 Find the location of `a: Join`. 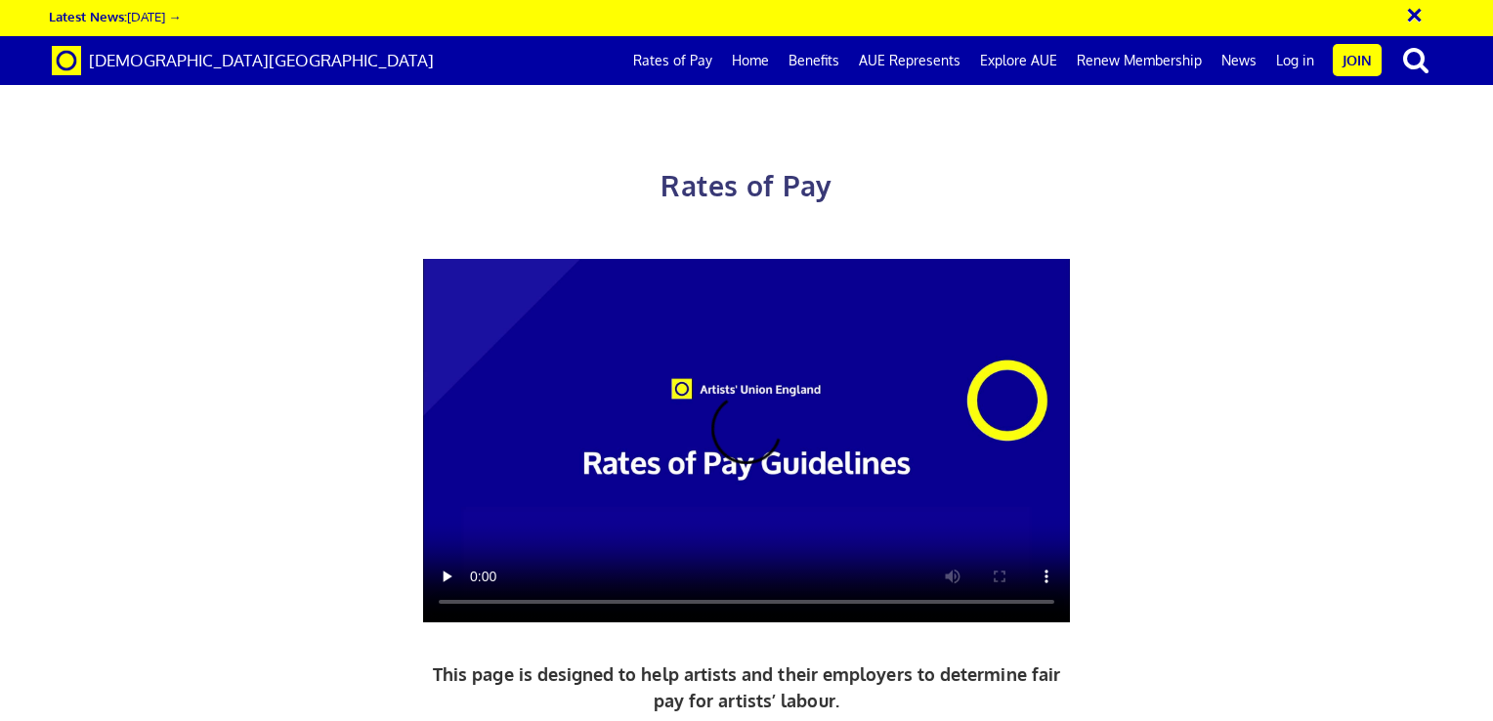

a: Join is located at coordinates (1358, 60).